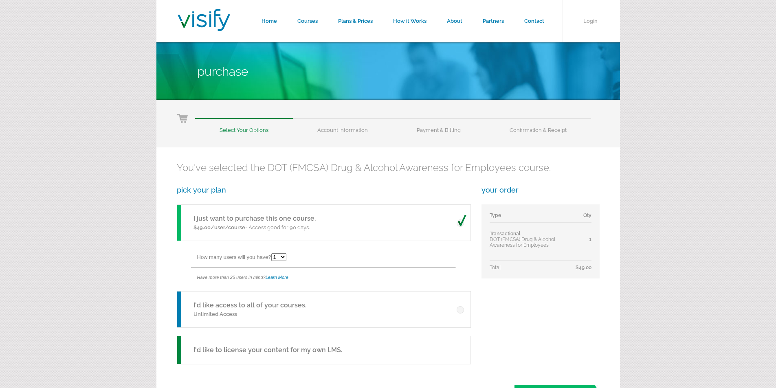  What do you see at coordinates (277, 277) in the screenshot?
I see `a: Learn More` at bounding box center [277, 277].